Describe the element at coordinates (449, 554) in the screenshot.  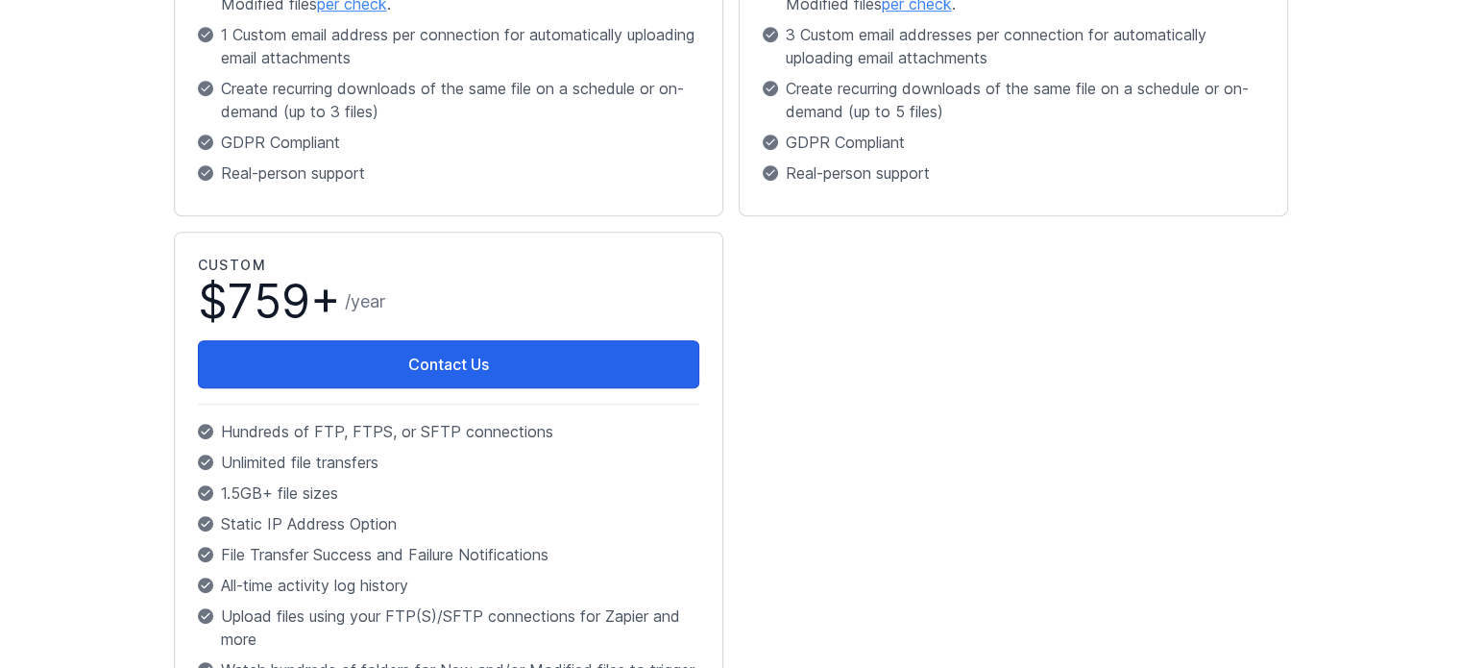
I see `p: File Transfer Success and Failure Notifications` at that location.